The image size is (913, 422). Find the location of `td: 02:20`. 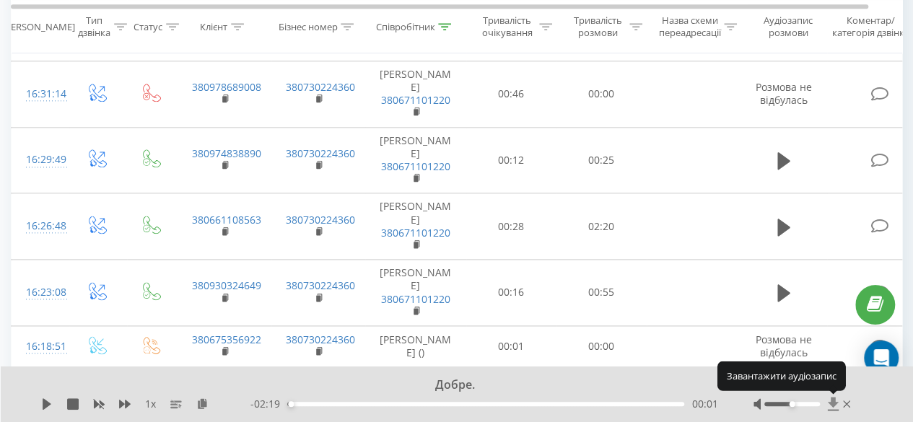

td: 02:20 is located at coordinates (601, 227).